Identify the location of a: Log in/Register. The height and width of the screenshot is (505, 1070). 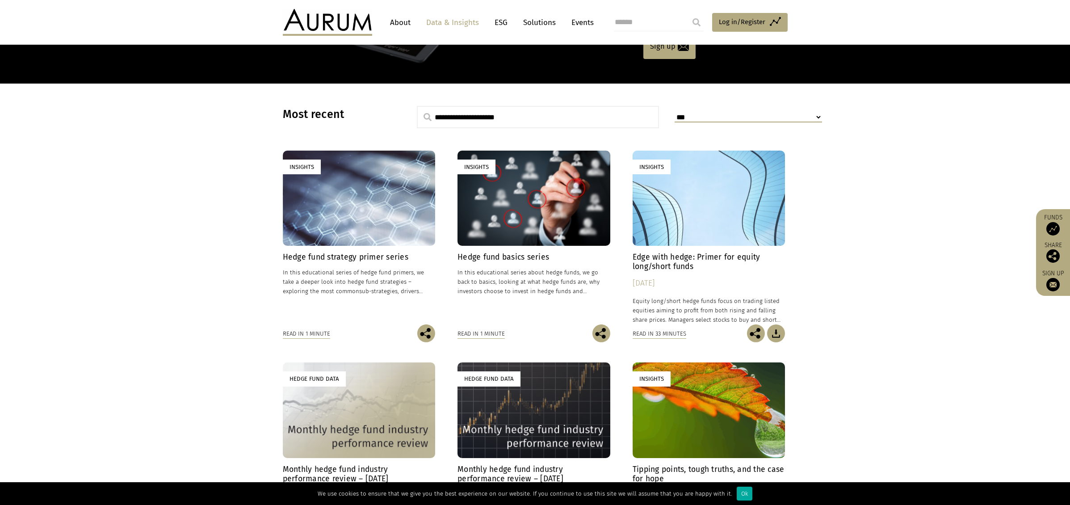
(750, 22).